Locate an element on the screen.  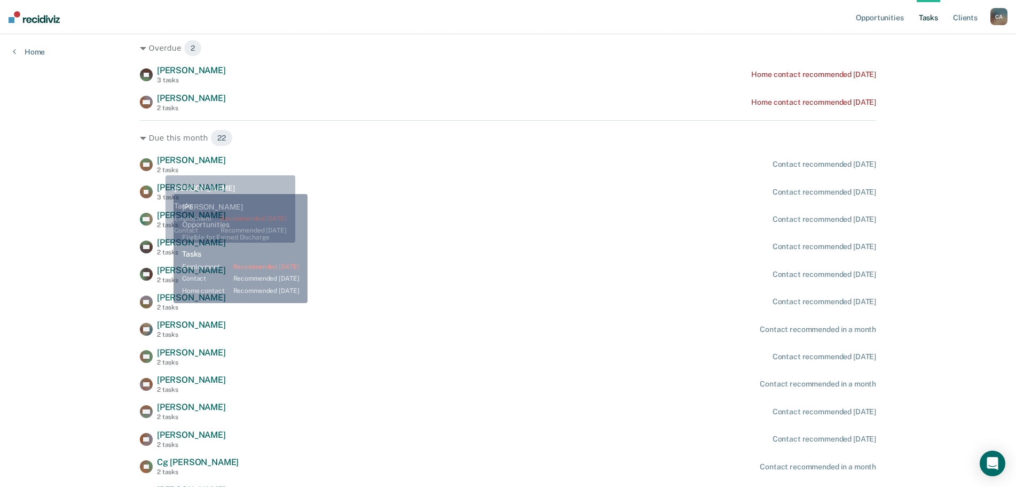
a: Home is located at coordinates (29, 52).